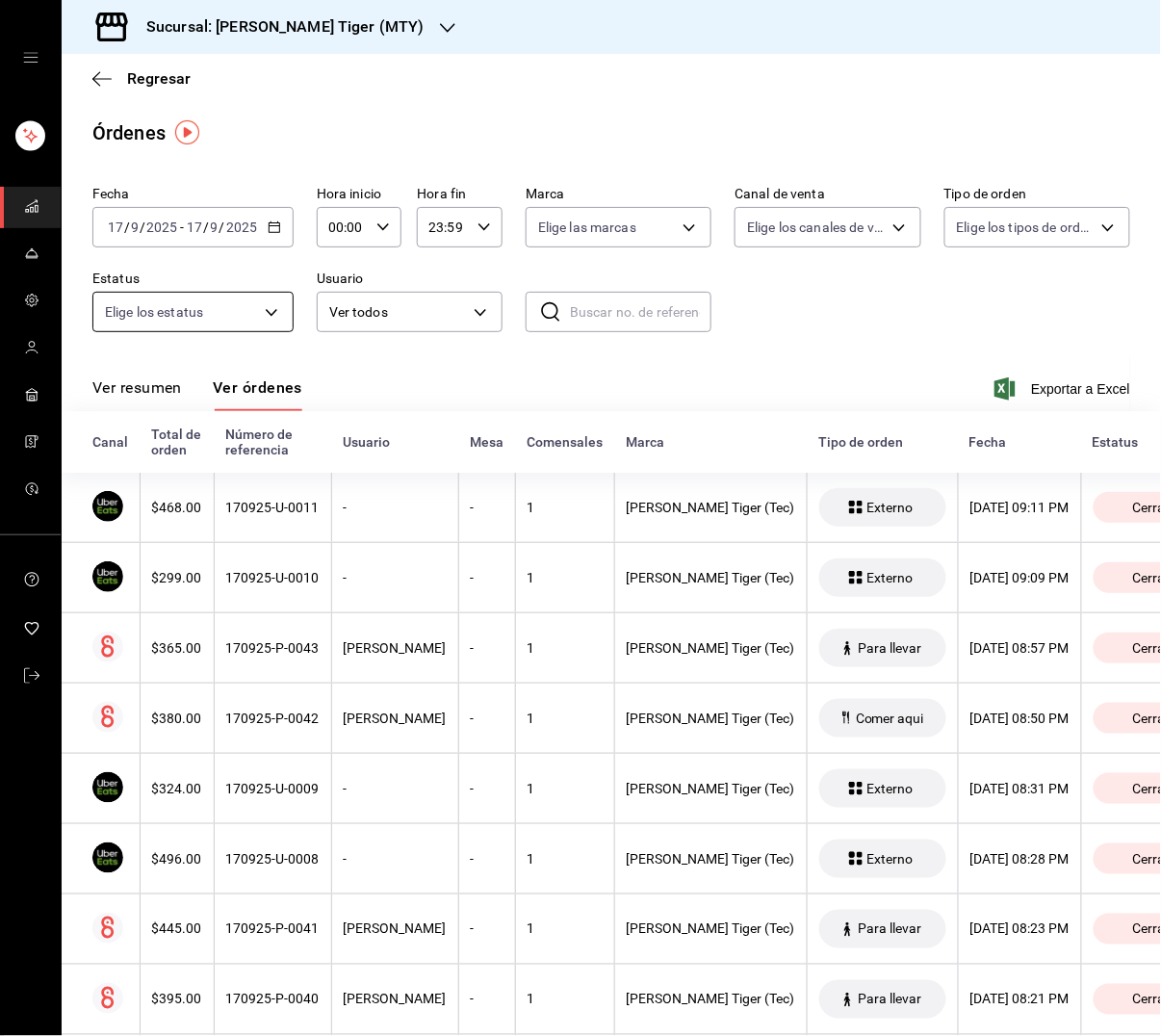 This screenshot has width=1161, height=1036. What do you see at coordinates (272, 999) in the screenshot?
I see `div: 170925-P-0040` at bounding box center [272, 999].